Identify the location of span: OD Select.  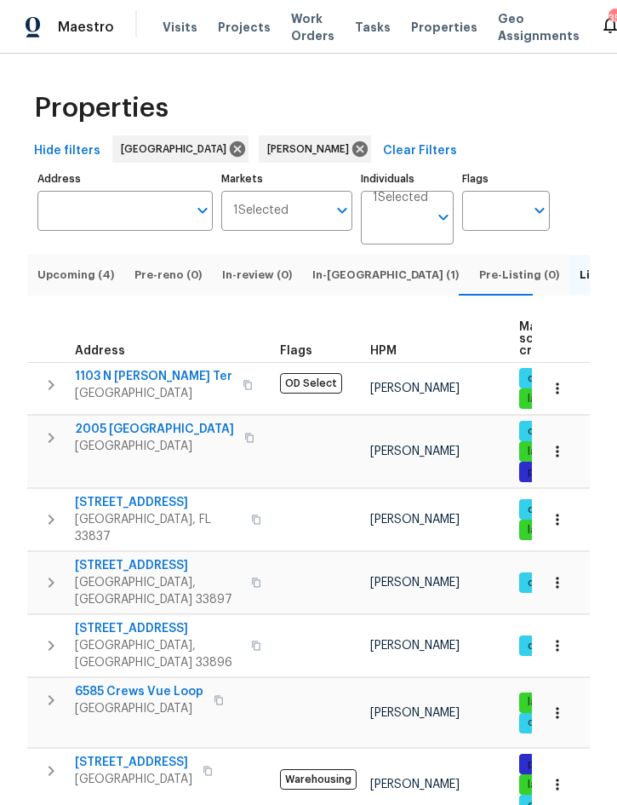
(311, 383).